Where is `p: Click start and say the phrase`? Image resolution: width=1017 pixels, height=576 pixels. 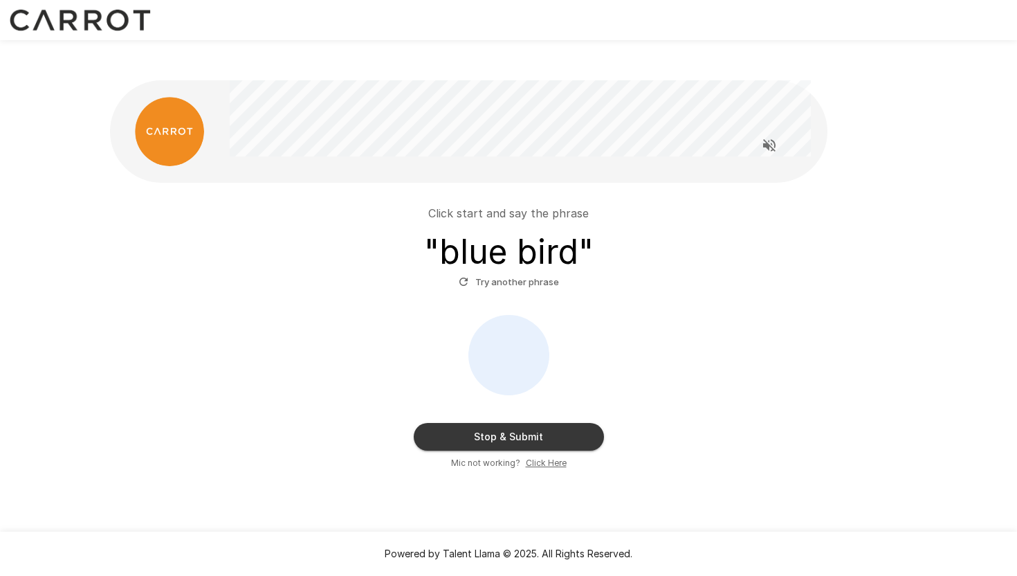 p: Click start and say the phrase is located at coordinates (509, 213).